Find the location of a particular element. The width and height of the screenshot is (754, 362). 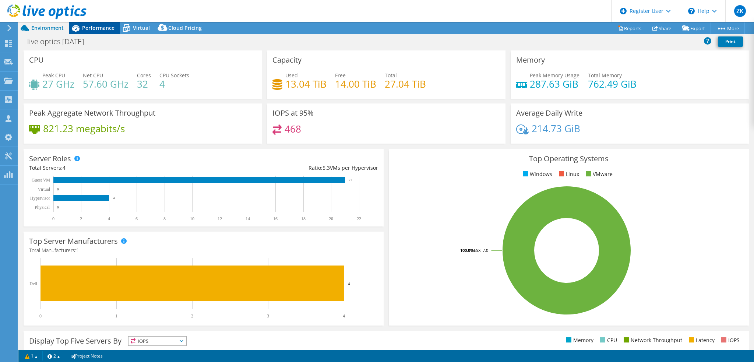

a: Project Notes is located at coordinates (86, 356).